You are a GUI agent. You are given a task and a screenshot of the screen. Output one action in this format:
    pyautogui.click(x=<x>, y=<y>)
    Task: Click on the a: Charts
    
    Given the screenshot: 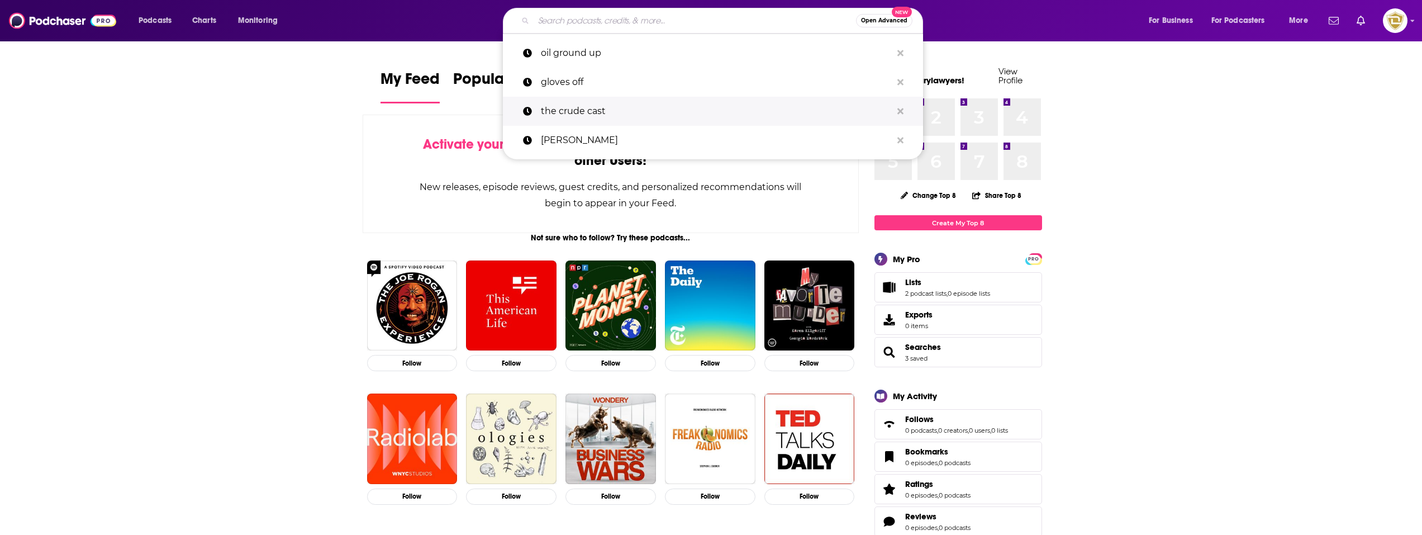 What is the action you would take?
    pyautogui.click(x=204, y=21)
    